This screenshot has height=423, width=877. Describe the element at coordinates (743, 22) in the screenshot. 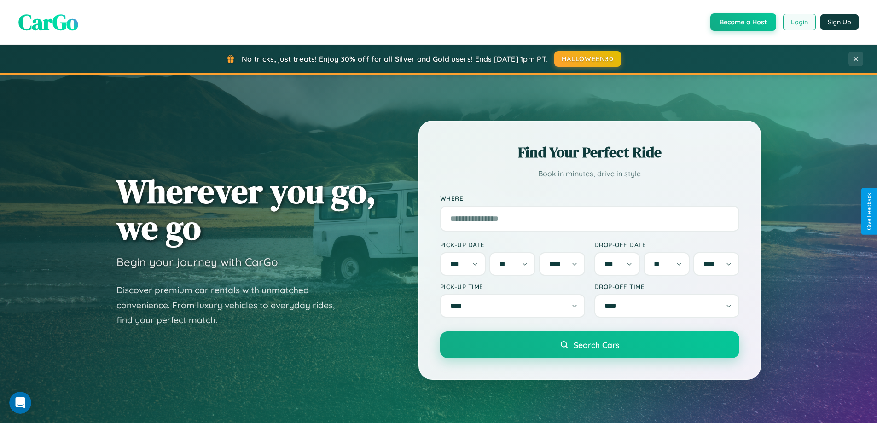

I see `button: Become a Host` at that location.